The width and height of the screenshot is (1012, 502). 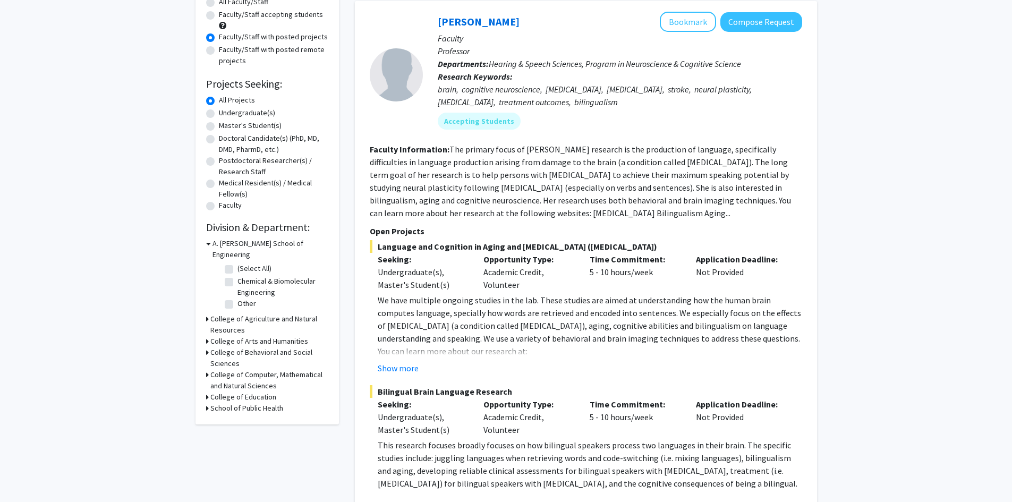 I want to click on label: All Projects, so click(x=237, y=100).